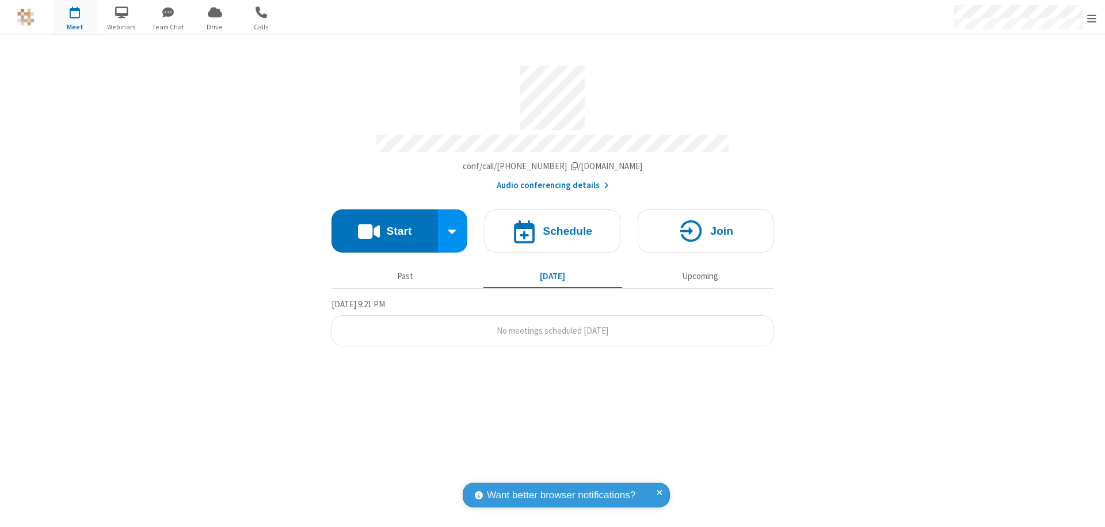 This screenshot has height=527, width=1105. What do you see at coordinates (553, 166) in the screenshot?
I see `span: Copy my meeting room link` at bounding box center [553, 166].